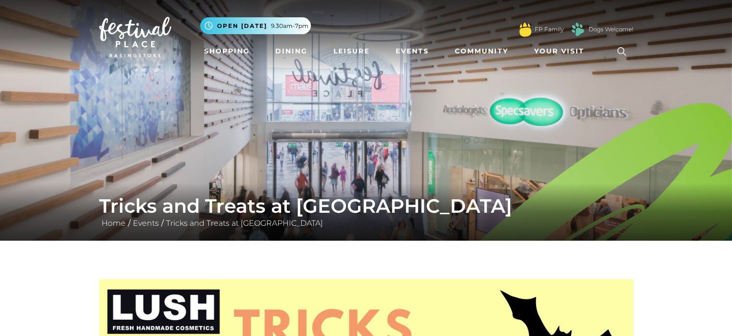 The width and height of the screenshot is (732, 336). I want to click on a: Home, so click(114, 223).